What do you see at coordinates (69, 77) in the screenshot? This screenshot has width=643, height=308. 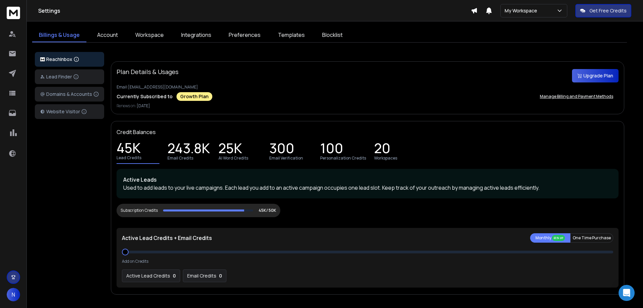 I see `button: Lead Finder` at bounding box center [69, 77].